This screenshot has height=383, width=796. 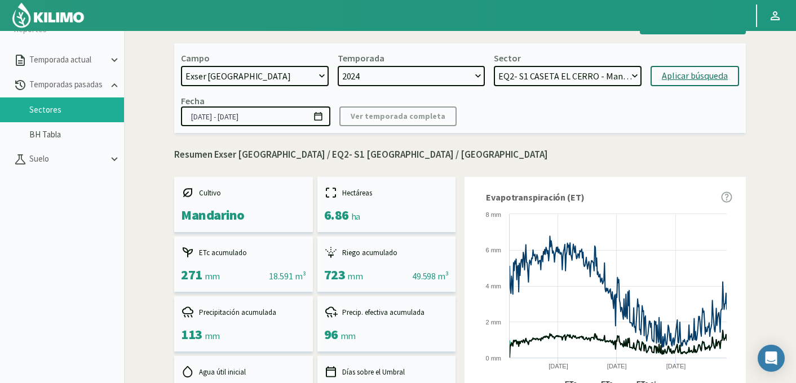 What do you see at coordinates (243, 252) in the screenshot?
I see `div: ETc acumulado` at bounding box center [243, 252].